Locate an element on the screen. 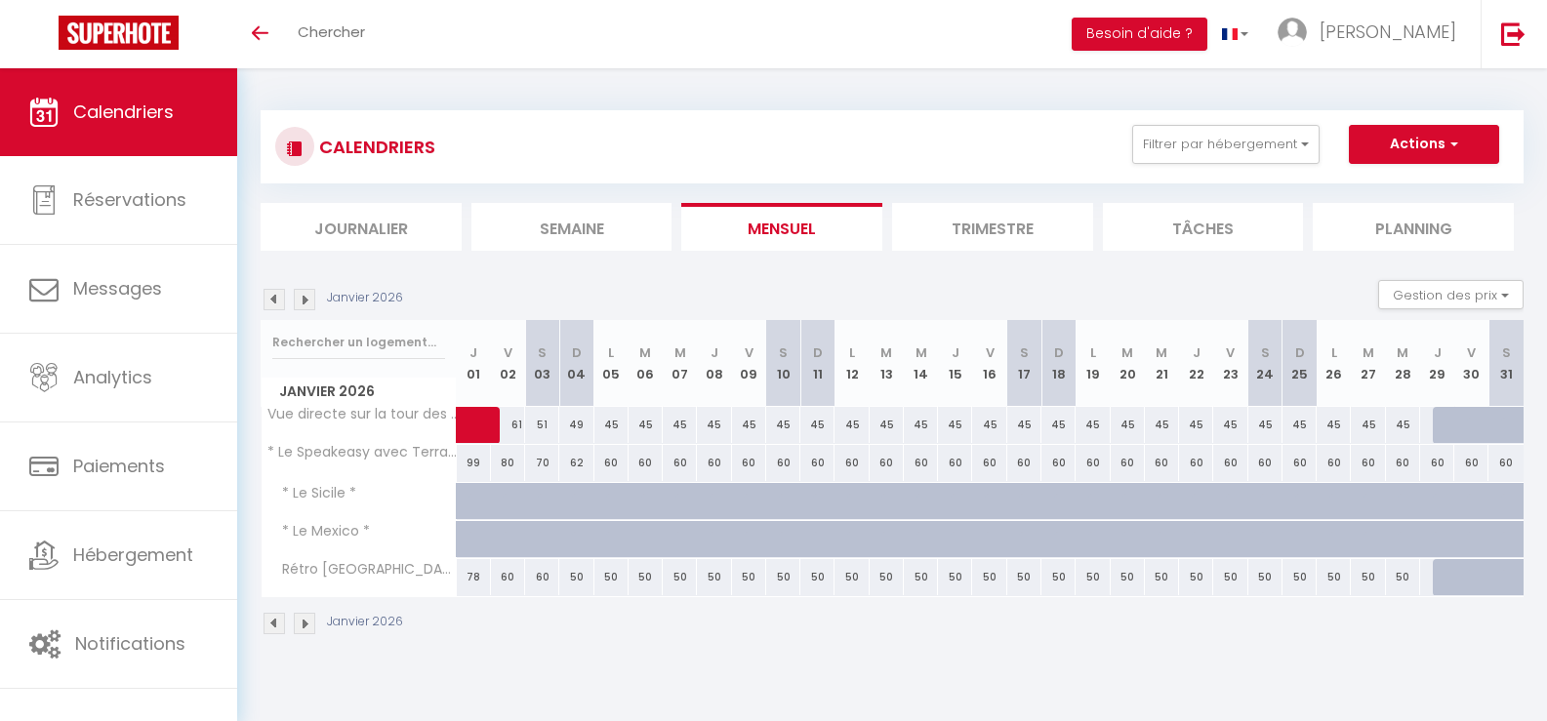 The height and width of the screenshot is (721, 1547). span: Messages is located at coordinates (117, 288).